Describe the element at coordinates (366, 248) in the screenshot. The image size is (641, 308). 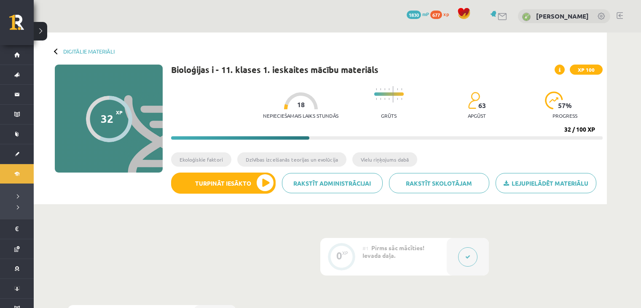
I see `span: #1` at that location.